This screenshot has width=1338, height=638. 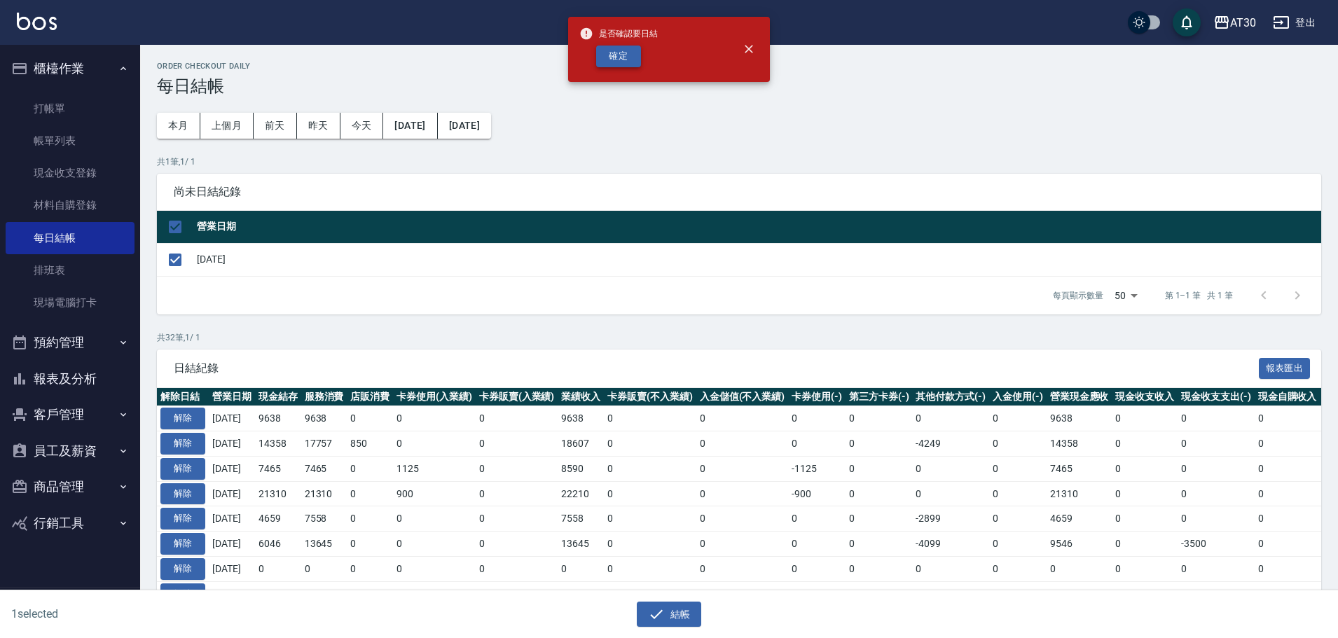 What do you see at coordinates (70, 141) in the screenshot?
I see `a: 帳單列表` at bounding box center [70, 141].